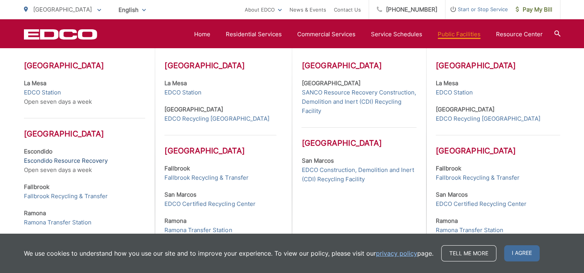  Describe the element at coordinates (229, 254) in the screenshot. I see `p: We use cookies to understand how you use our site and to improve your experience. To view our pol...` at that location.